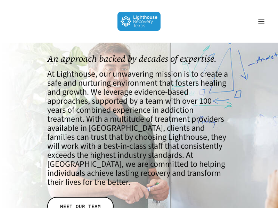  What do you see at coordinates (139, 21) in the screenshot?
I see `img: Lighthouse Recovery Texas` at bounding box center [139, 21].